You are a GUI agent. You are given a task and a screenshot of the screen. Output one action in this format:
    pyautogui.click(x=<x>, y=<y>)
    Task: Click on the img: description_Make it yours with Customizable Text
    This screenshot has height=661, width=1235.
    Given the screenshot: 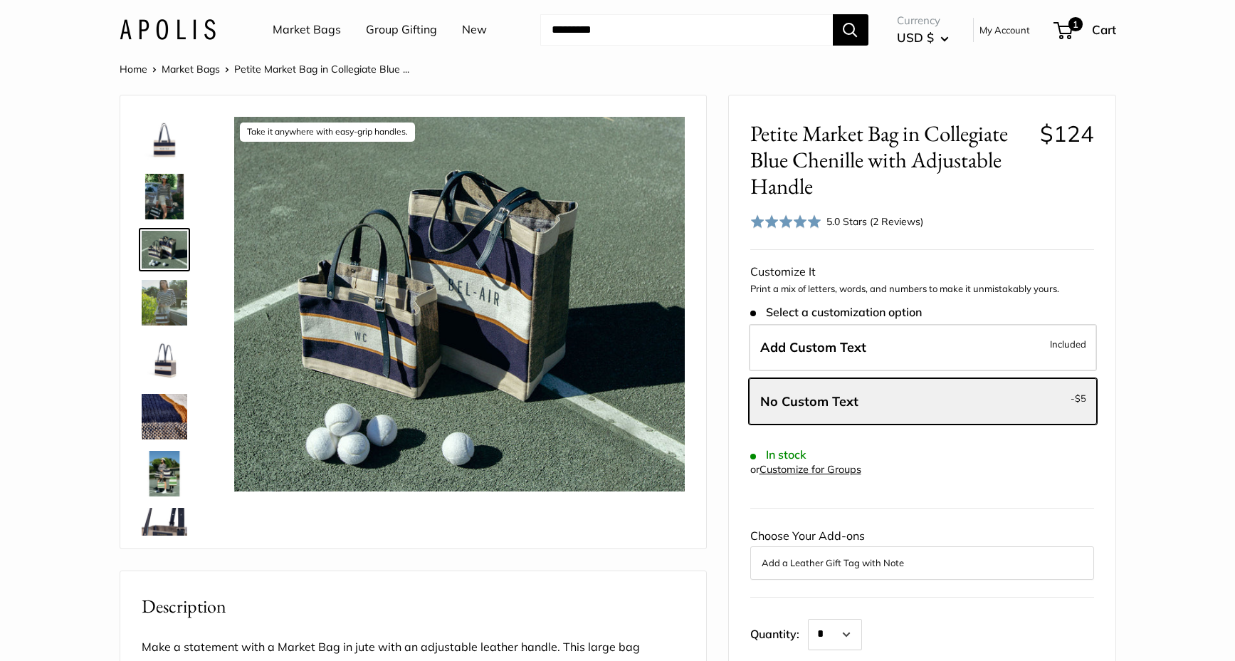 What is the action you would take?
    pyautogui.click(x=164, y=360)
    